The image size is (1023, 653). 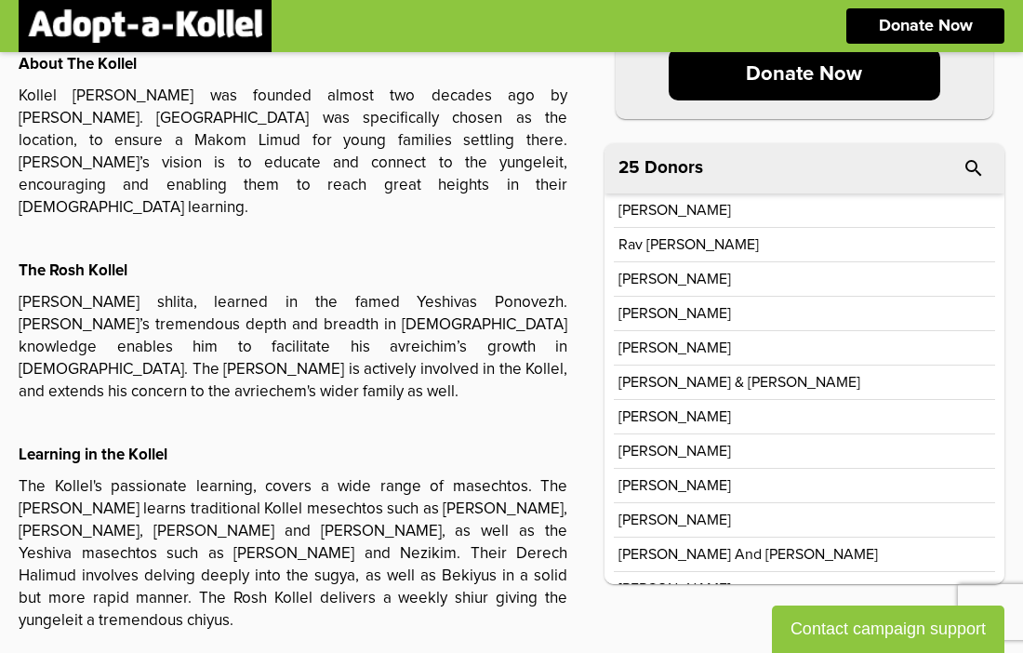 I want to click on strong: About The Kollel, so click(x=77, y=64).